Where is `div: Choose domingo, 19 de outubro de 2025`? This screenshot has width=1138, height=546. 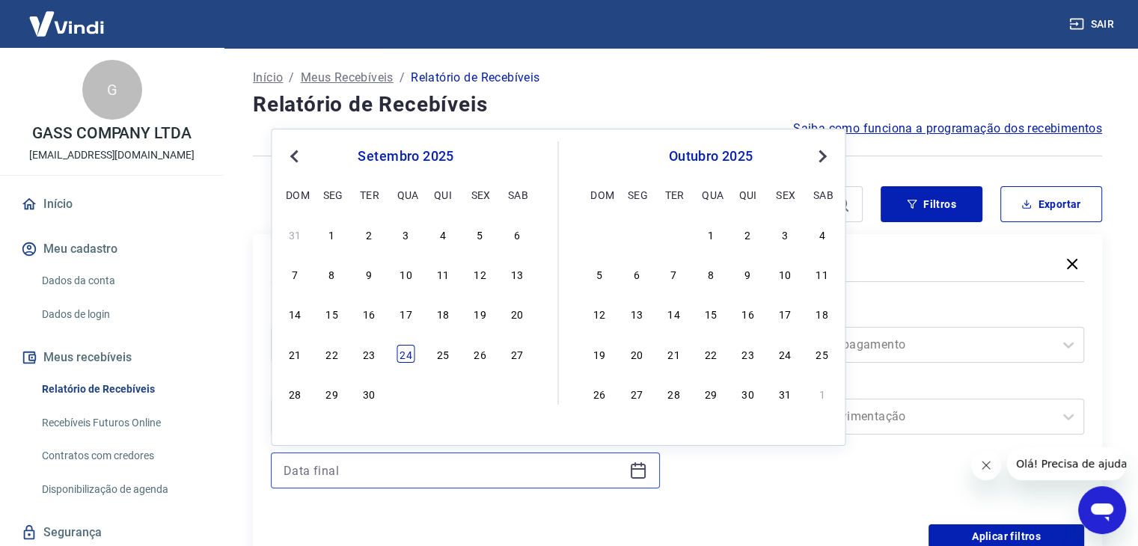 div: Choose domingo, 19 de outubro de 2025 is located at coordinates (600, 354).